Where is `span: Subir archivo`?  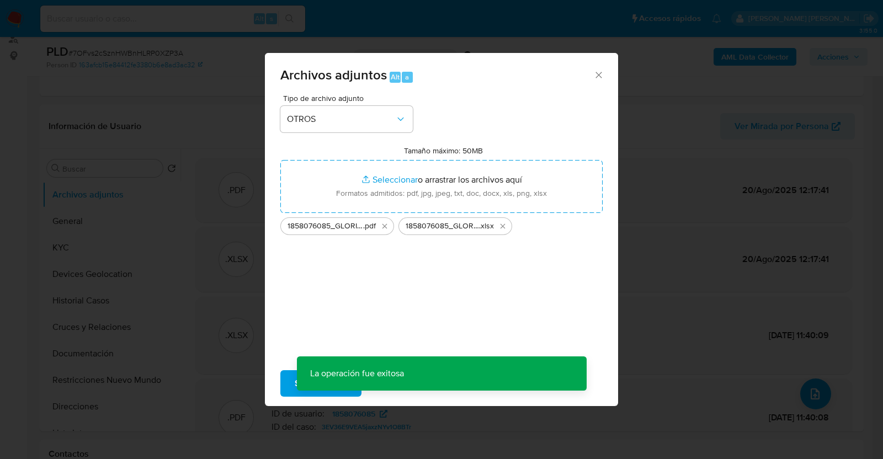
span: Subir archivo is located at coordinates (321, 383).